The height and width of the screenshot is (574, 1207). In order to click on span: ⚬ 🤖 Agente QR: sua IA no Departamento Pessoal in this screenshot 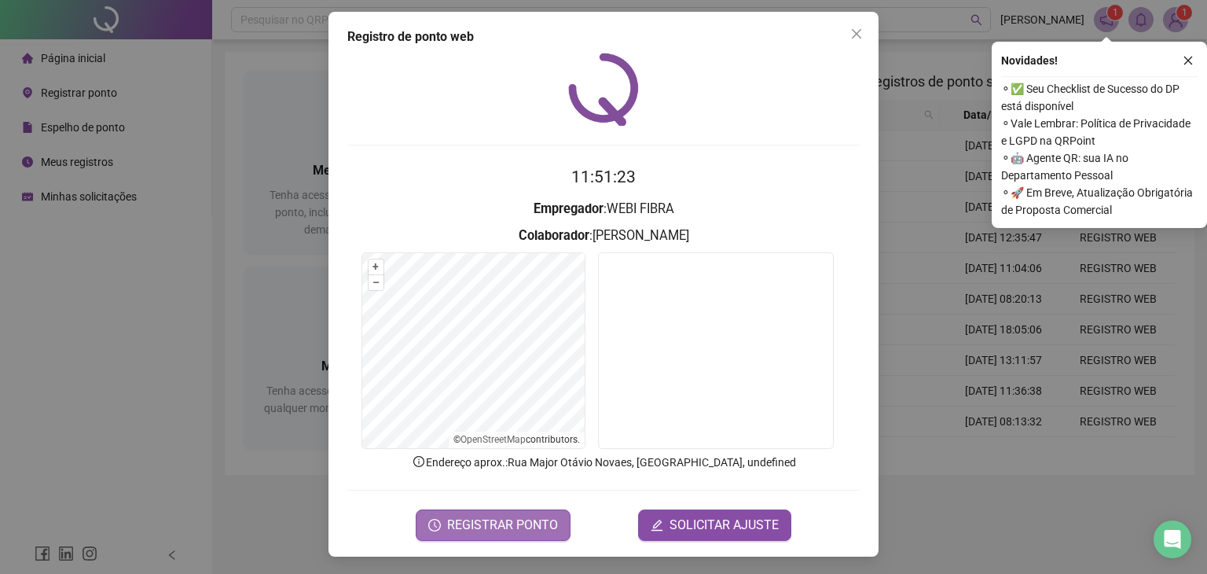, I will do `click(1099, 167)`.